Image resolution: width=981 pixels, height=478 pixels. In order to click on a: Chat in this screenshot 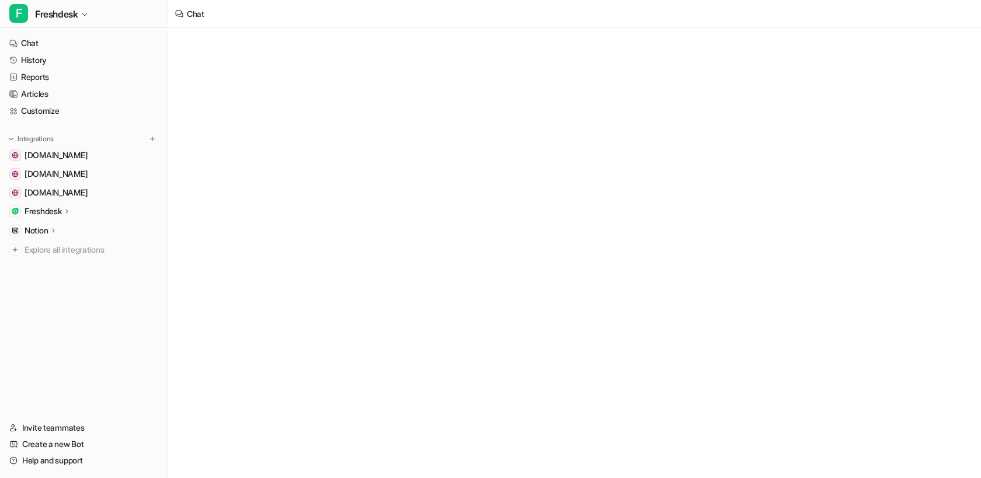, I will do `click(83, 43)`.